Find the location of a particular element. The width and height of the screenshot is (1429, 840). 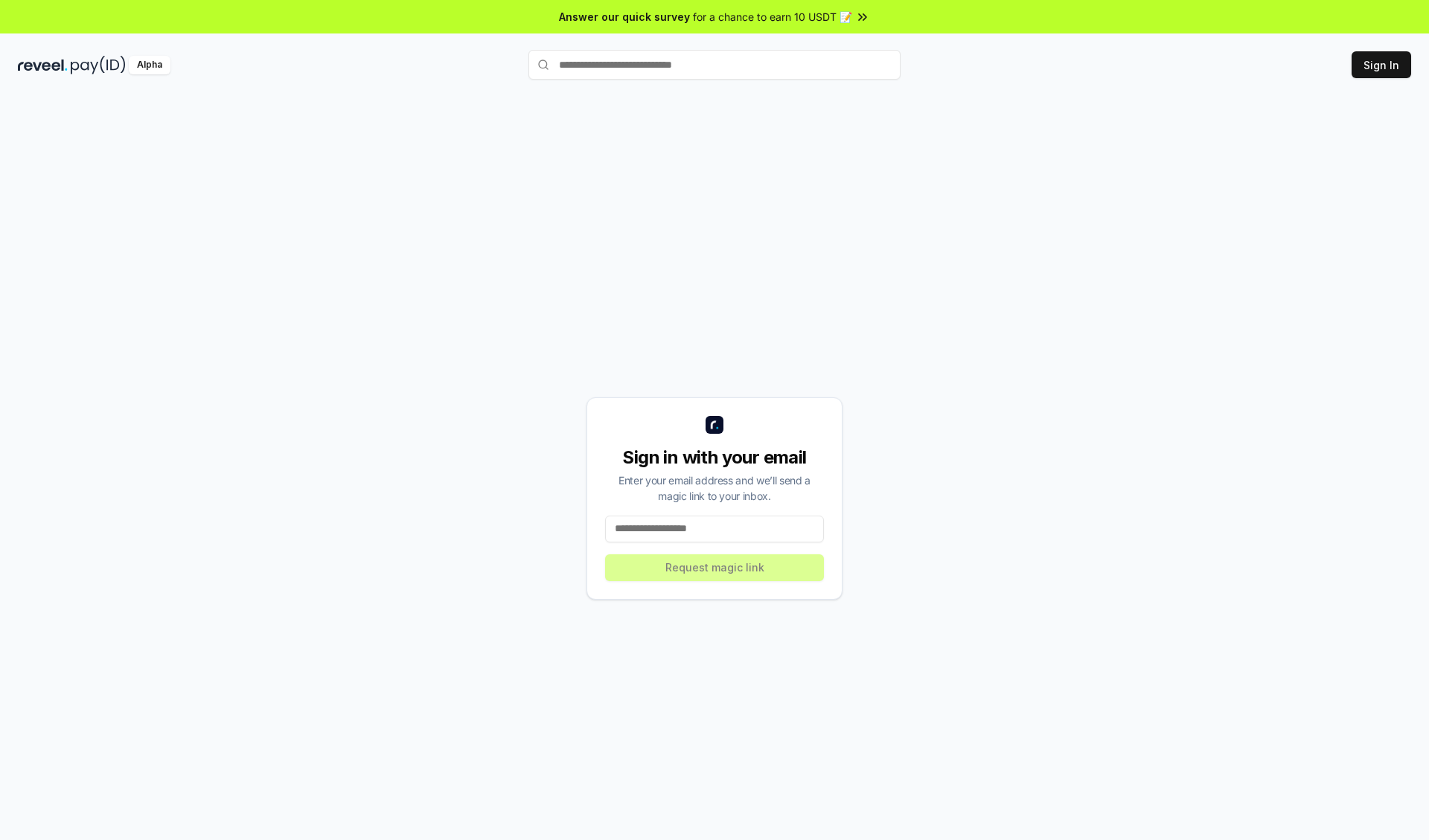

div: Alpha is located at coordinates (149, 65).